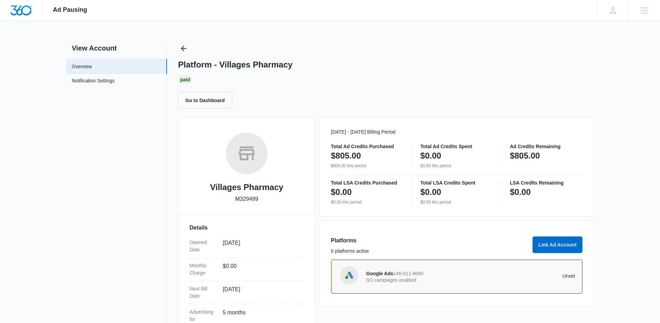 This screenshot has width=660, height=323. I want to click on p: Unset, so click(523, 276).